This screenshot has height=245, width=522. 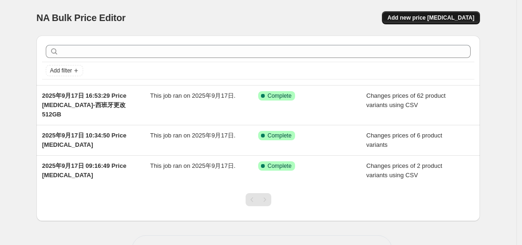 I want to click on button: Add filter, so click(x=64, y=70).